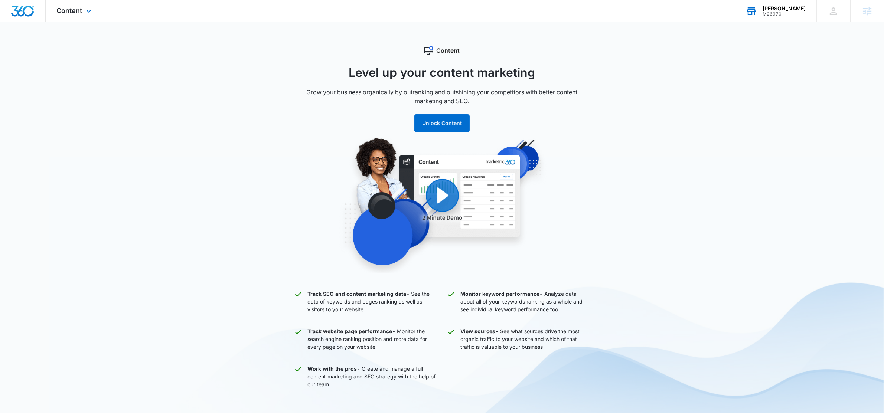 The width and height of the screenshot is (884, 413). Describe the element at coordinates (373, 376) in the screenshot. I see `p: Create and manage a full content marketing and SEO strategy with the help of our team` at that location.